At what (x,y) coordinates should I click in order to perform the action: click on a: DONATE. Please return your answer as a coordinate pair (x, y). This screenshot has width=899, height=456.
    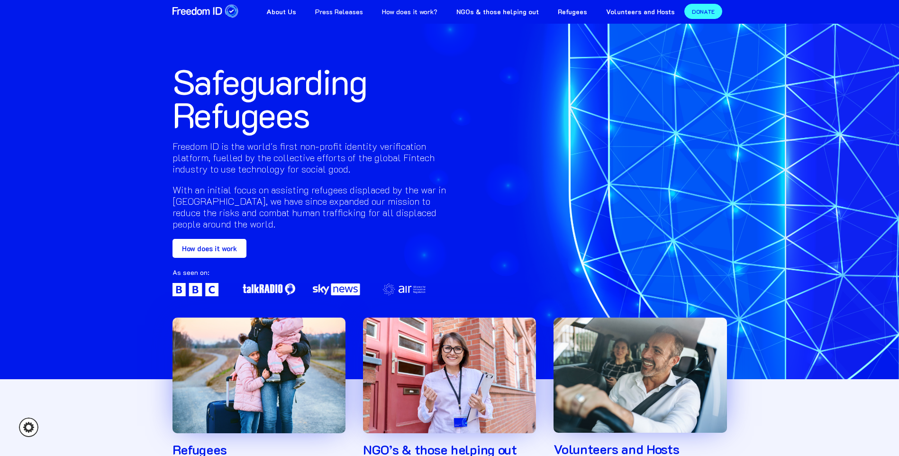
    Looking at the image, I should click on (703, 11).